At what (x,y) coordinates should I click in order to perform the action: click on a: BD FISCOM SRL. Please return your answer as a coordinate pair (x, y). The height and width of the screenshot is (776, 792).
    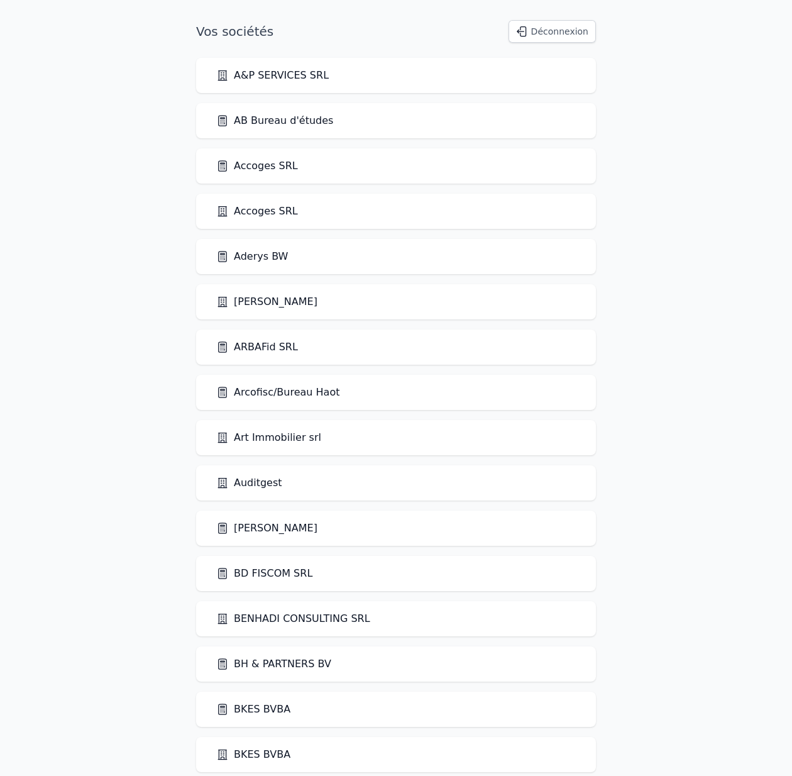
    Looking at the image, I should click on (264, 574).